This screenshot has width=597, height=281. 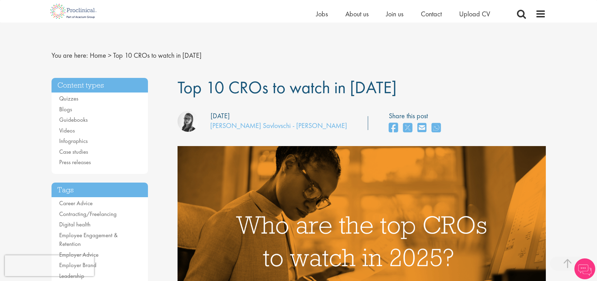 What do you see at coordinates (188, 121) in the screenshot?
I see `img: Theodora Savlovschi - Wicks` at bounding box center [188, 121].